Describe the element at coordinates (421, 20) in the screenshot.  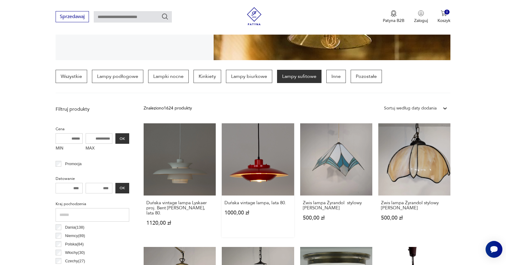
I see `p: Zaloguj` at that location.